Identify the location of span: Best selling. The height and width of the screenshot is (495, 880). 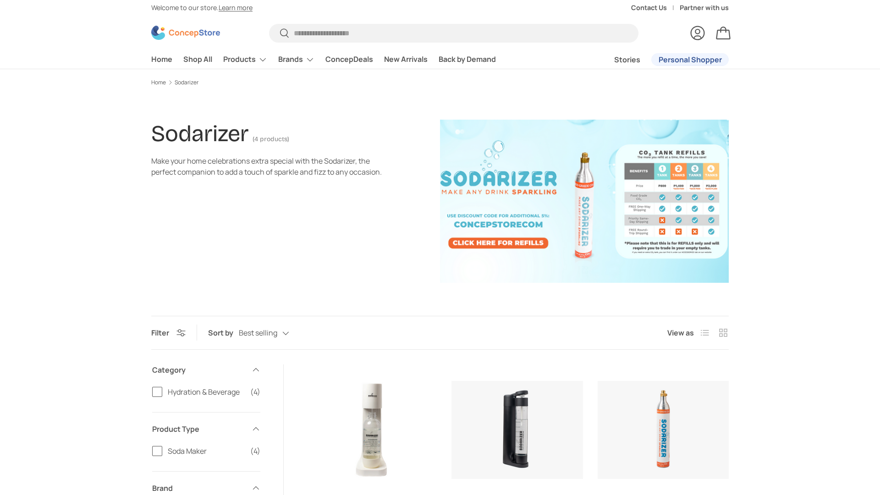
(258, 333).